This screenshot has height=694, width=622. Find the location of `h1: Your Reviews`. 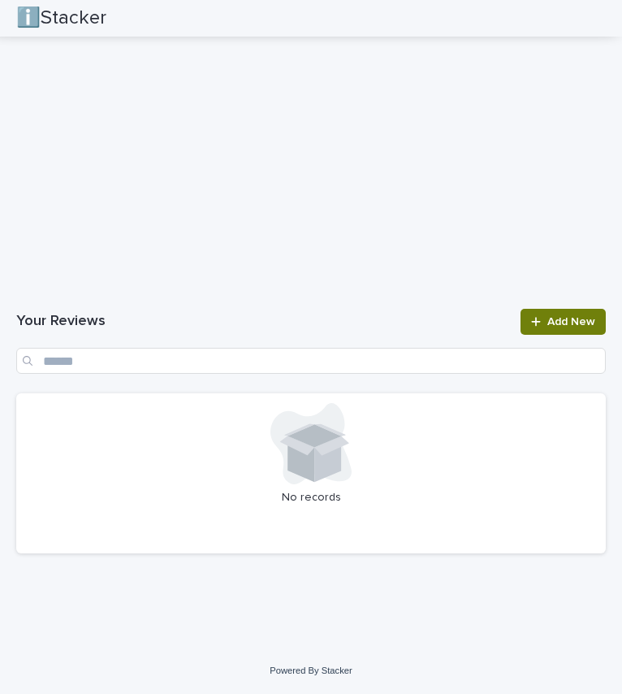

h1: Your Reviews is located at coordinates (263, 322).